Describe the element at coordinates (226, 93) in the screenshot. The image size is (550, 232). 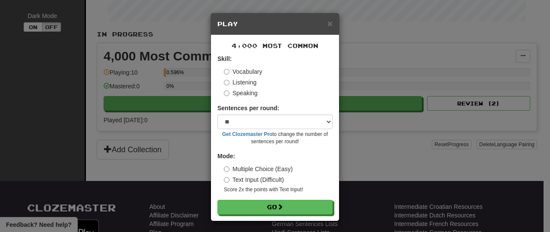
I see `input: Speaking` at that location.